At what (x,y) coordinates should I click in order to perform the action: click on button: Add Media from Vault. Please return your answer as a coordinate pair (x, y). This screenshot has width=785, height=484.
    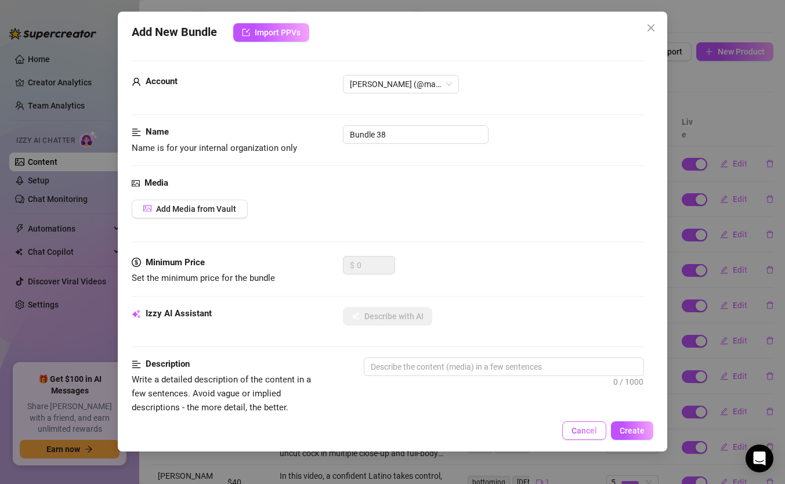
    Looking at the image, I should click on (190, 209).